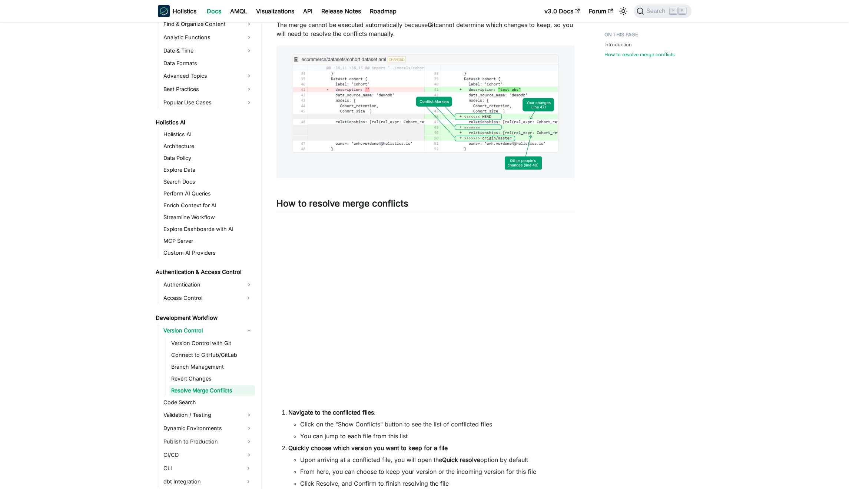 This screenshot has width=849, height=489. Describe the element at coordinates (562, 11) in the screenshot. I see `a: v3.0 Docs` at that location.